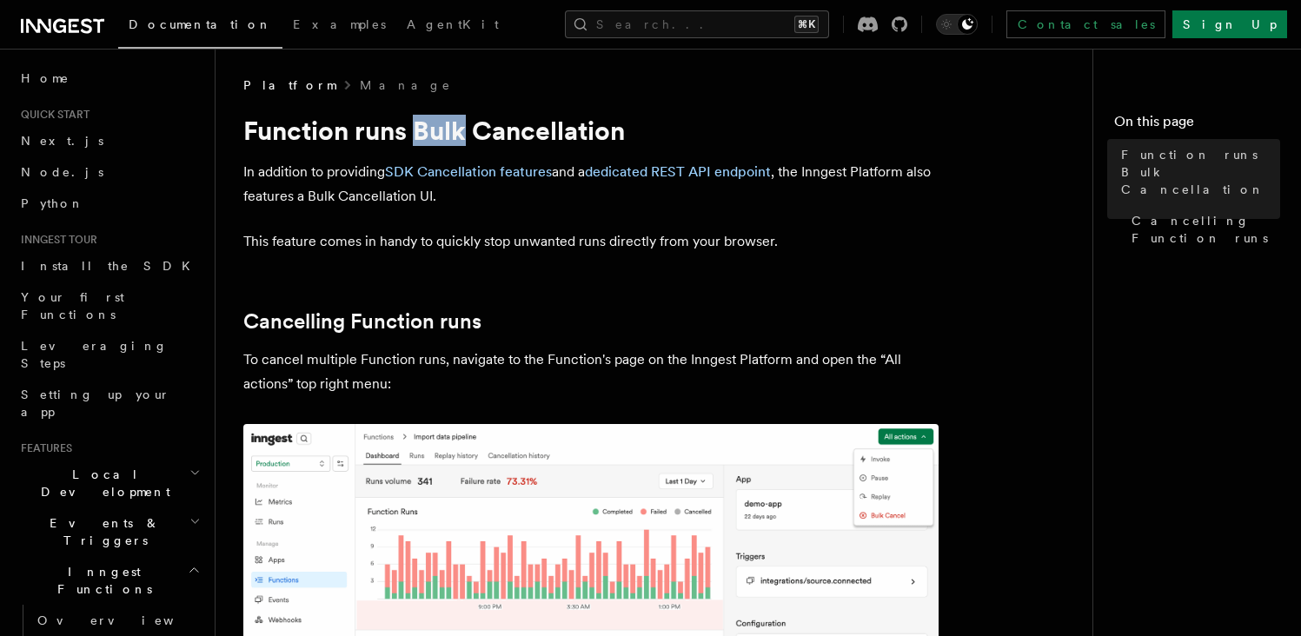  Describe the element at coordinates (1200, 172) in the screenshot. I see `span: Function runs Bulk Cancellation` at that location.